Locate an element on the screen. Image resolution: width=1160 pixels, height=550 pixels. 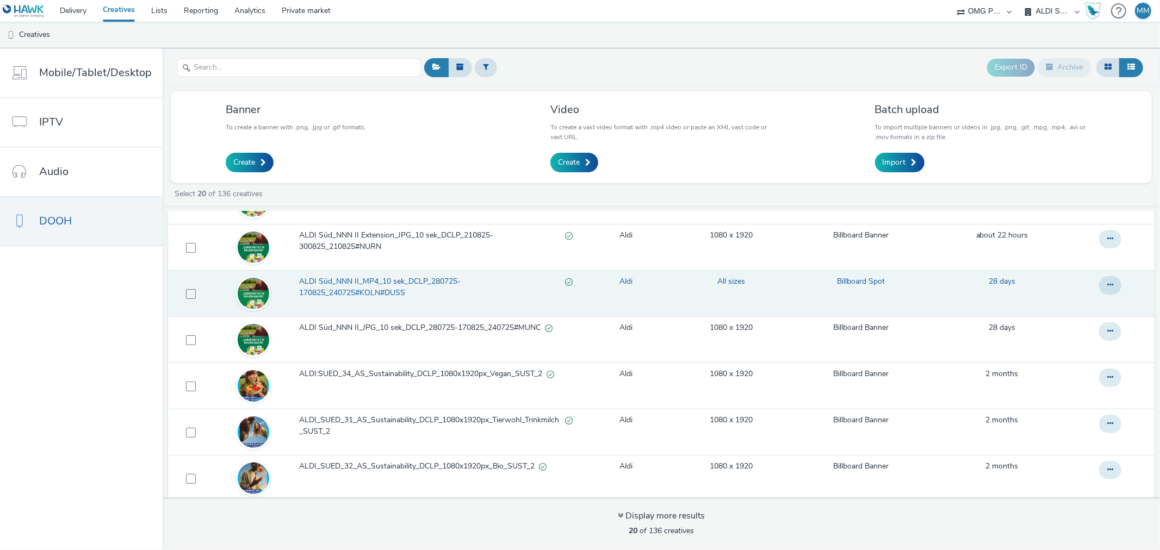
a: All sizes is located at coordinates (731, 282).